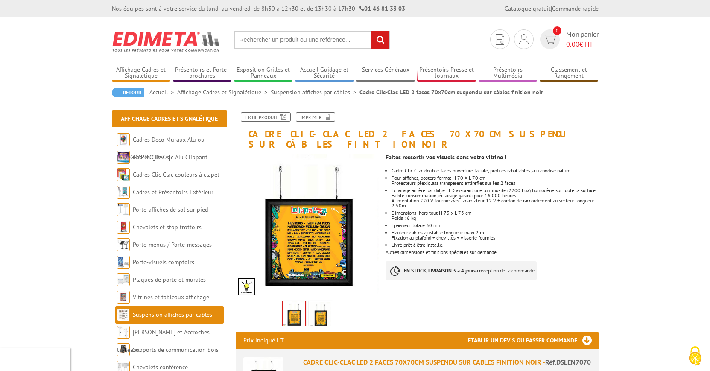 Image resolution: width=710 pixels, height=371 pixels. What do you see at coordinates (175, 350) in the screenshot?
I see `a: Supports de communication bois` at bounding box center [175, 350].